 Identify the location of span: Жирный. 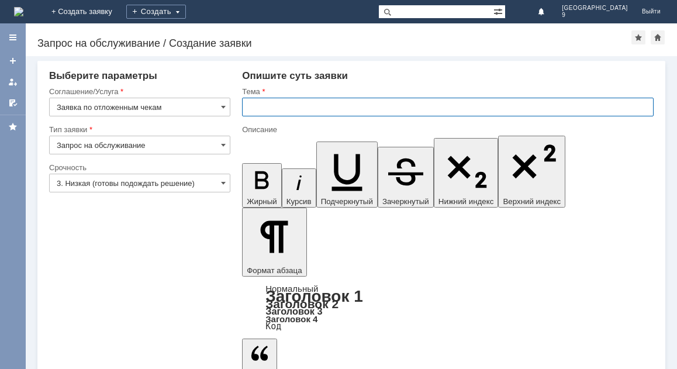
(262, 201).